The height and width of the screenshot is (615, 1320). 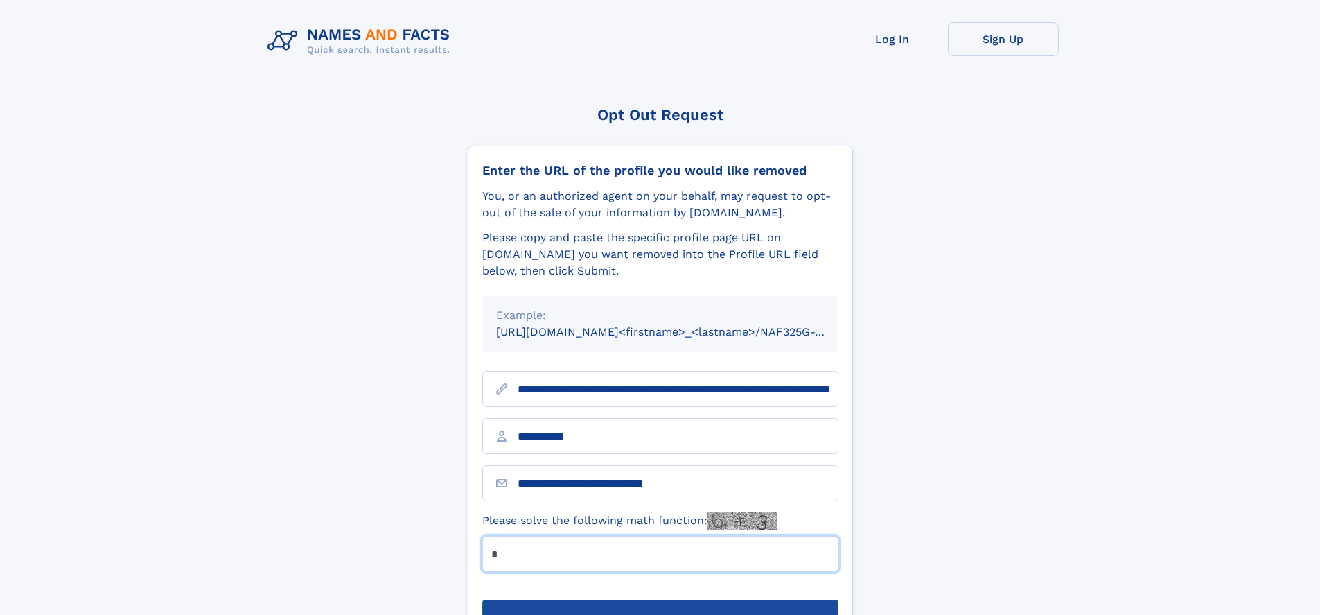 I want to click on div: Example:, so click(x=660, y=315).